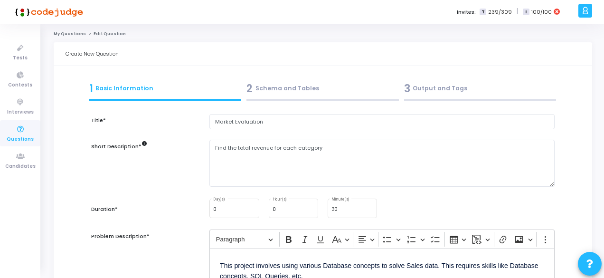 The height and width of the screenshot is (278, 604). What do you see at coordinates (104, 209) in the screenshot?
I see `label: Duration*` at bounding box center [104, 209].